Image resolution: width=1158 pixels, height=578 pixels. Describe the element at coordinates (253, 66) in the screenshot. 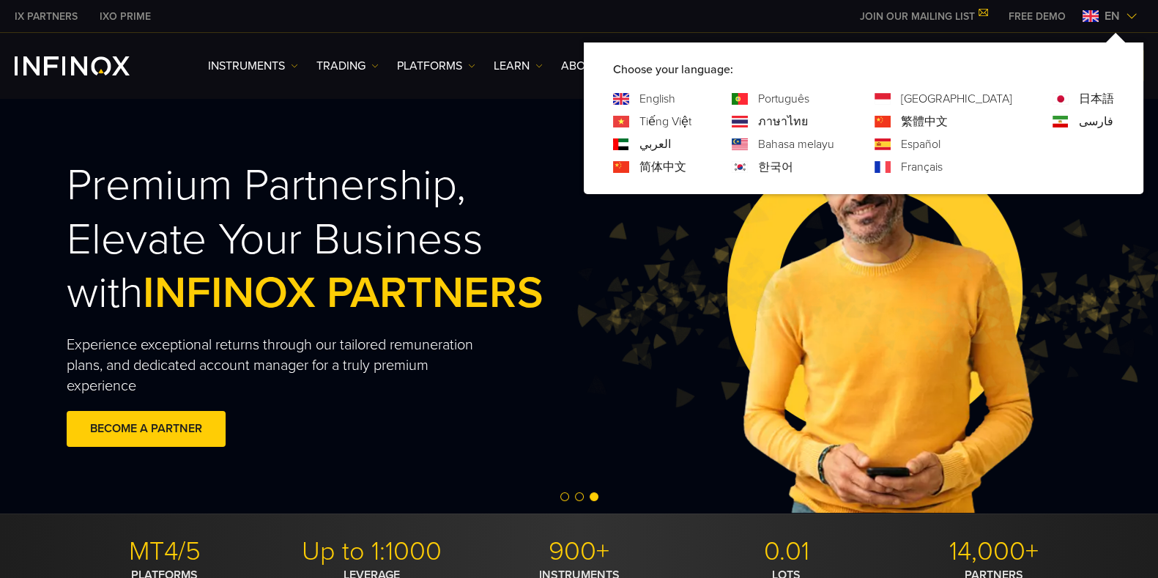

I see `a: Instruments` at that location.